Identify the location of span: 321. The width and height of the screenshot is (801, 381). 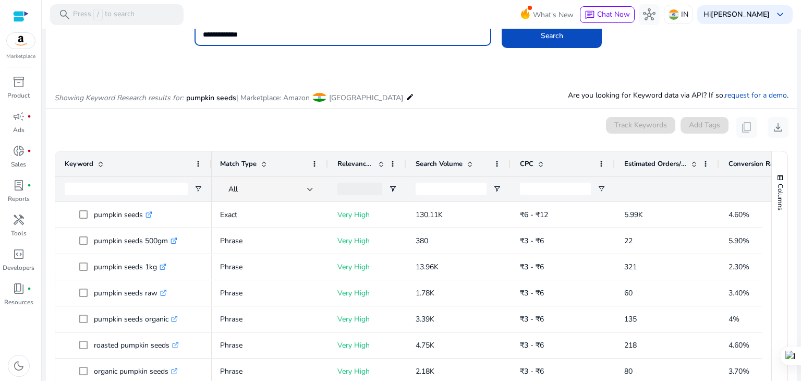
(631, 267).